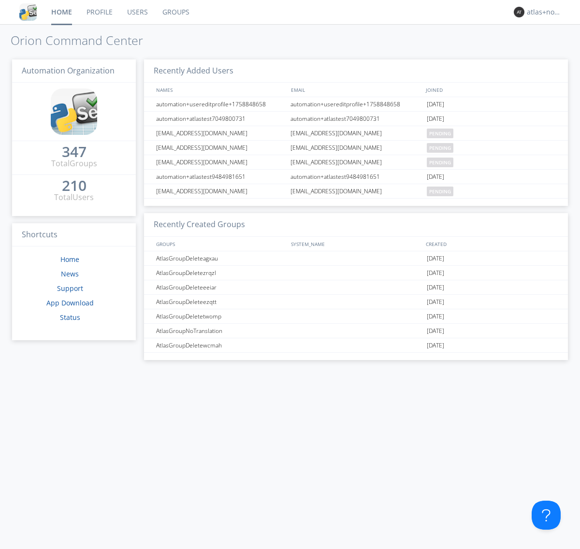 The image size is (580, 549). Describe the element at coordinates (220, 330) in the screenshot. I see `div: AtlasGroupNoTranslation` at that location.